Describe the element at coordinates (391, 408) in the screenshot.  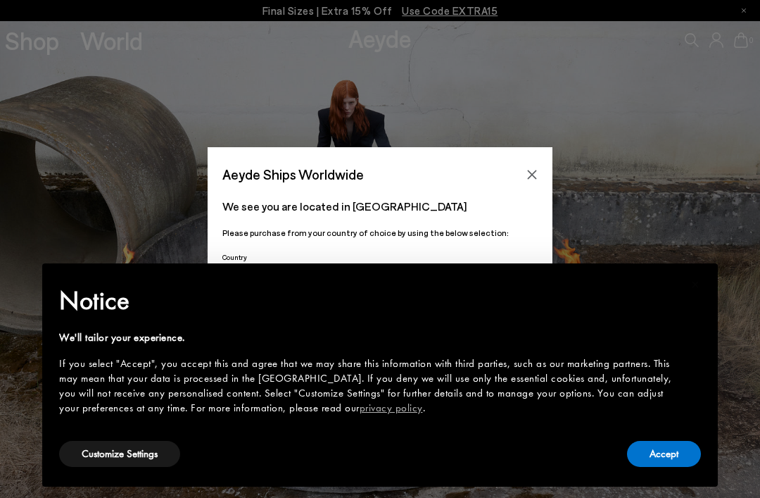
I see `a: privacy policy` at that location.